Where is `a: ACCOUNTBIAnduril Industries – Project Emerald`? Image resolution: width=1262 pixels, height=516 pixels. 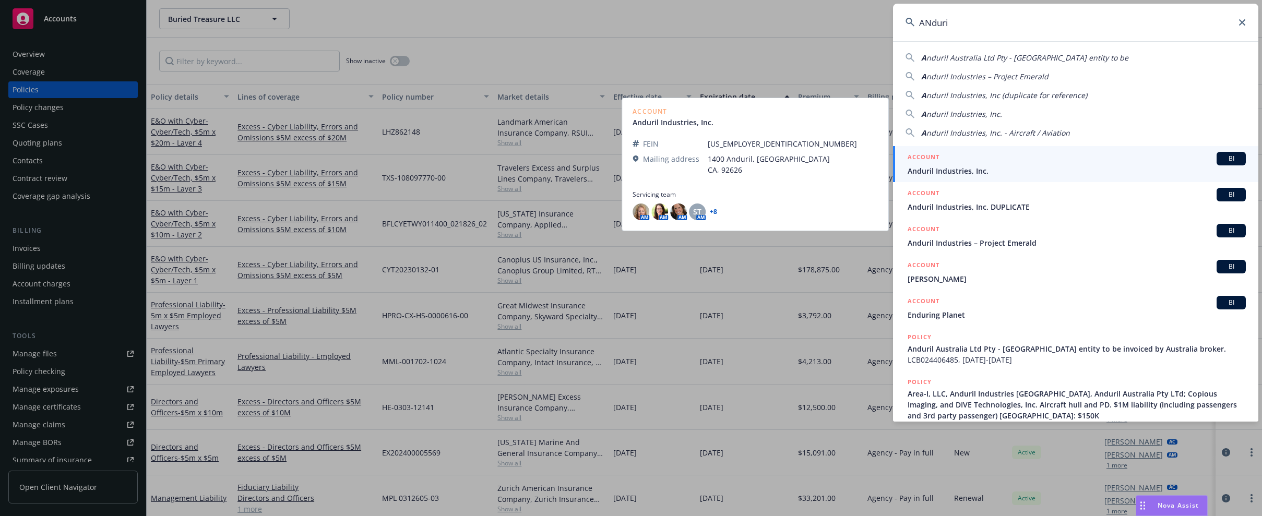
a: ACCOUNTBIAnduril Industries – Project Emerald is located at coordinates (1076, 236).